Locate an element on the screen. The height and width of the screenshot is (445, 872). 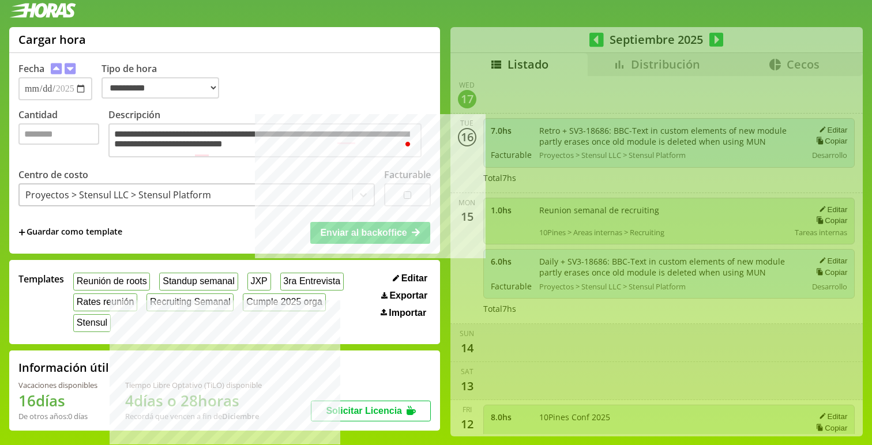
b: Diciembre is located at coordinates (240, 416).